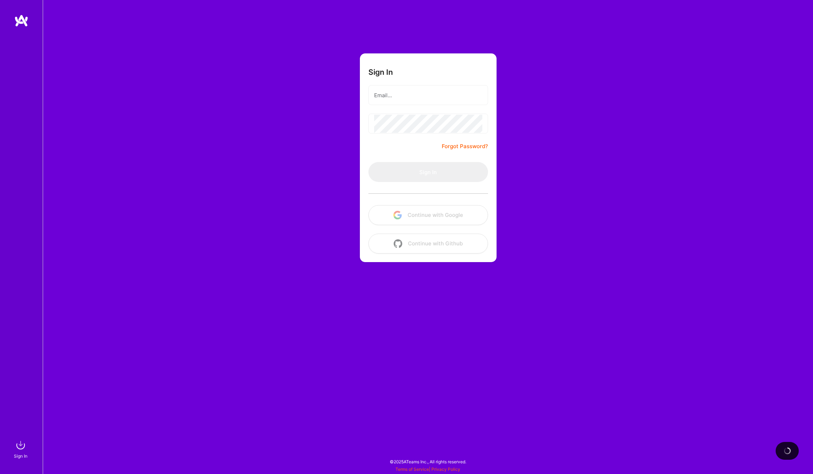  Describe the element at coordinates (380, 72) in the screenshot. I see `h3: Sign In` at that location.